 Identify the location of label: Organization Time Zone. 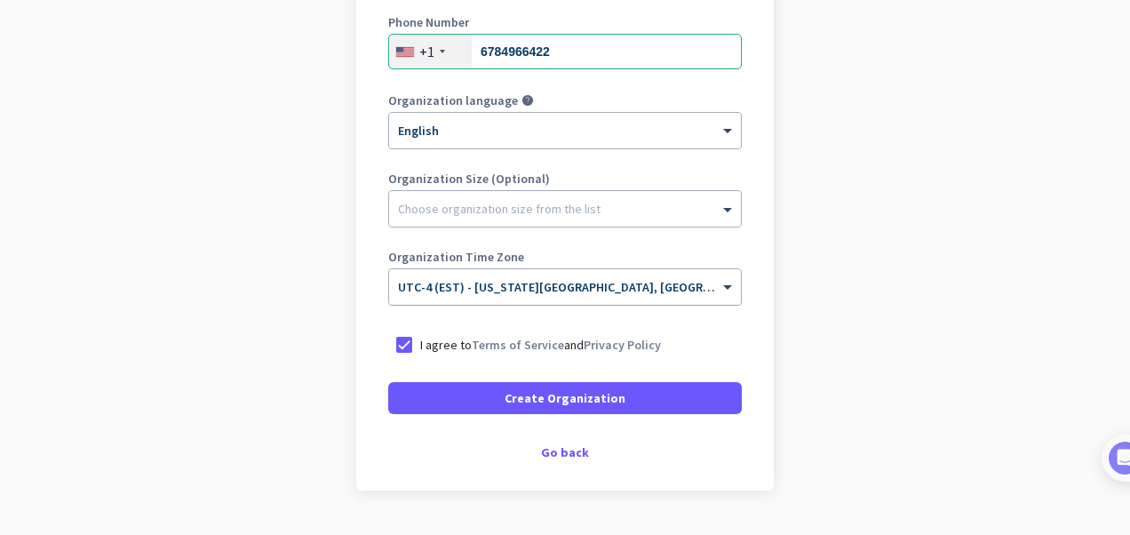
(565, 257).